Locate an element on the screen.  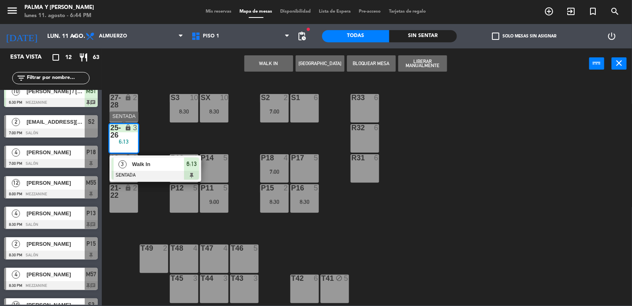
div: P16 is located at coordinates (291, 188).